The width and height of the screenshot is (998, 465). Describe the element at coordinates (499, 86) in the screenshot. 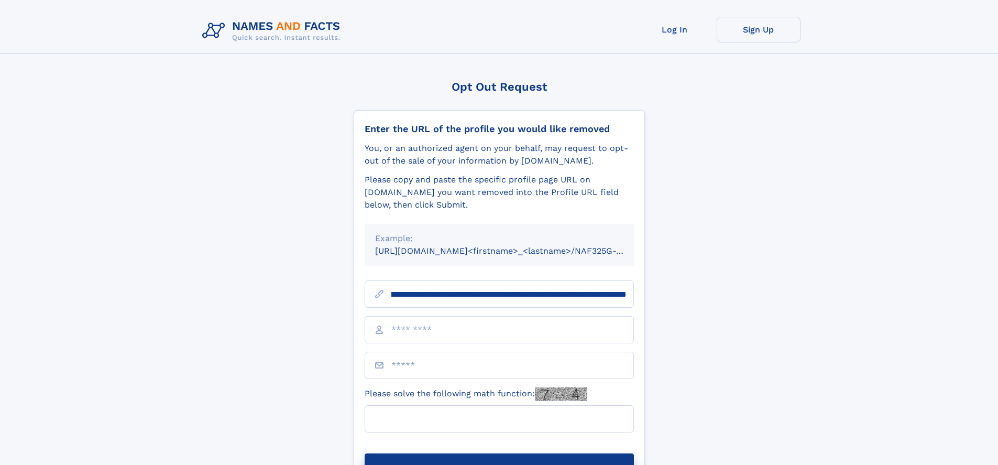

I see `div: Opt Out Request` at that location.